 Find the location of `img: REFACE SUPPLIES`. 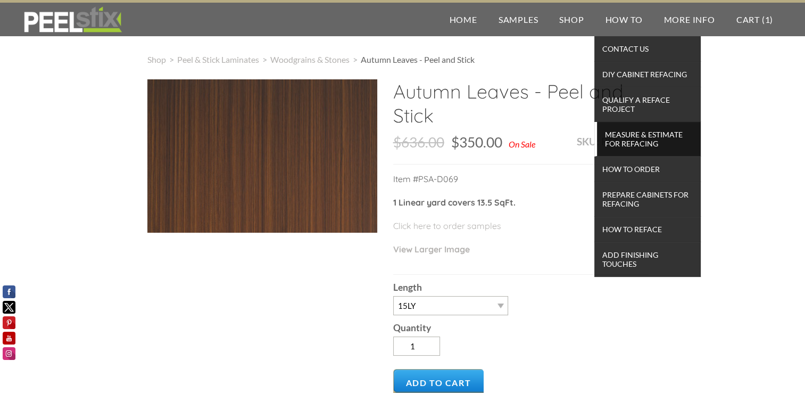

img: REFACE SUPPLIES is located at coordinates (72, 20).